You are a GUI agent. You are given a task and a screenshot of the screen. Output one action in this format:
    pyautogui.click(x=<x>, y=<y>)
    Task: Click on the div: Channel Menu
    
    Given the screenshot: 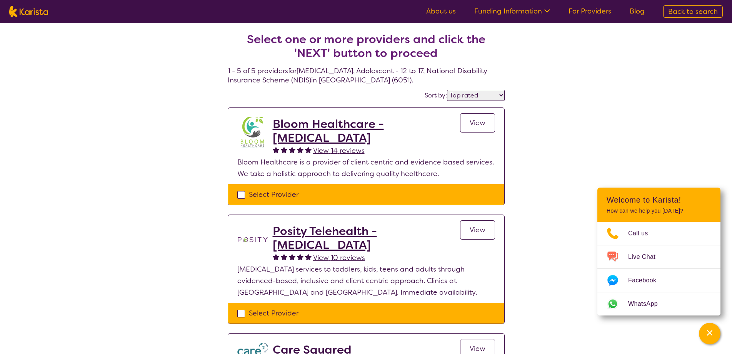 What is the action you would take?
    pyautogui.click(x=659, y=251)
    